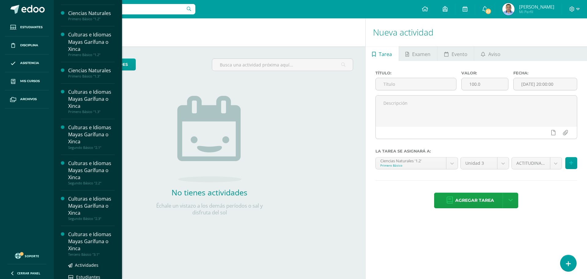  What do you see at coordinates (476, 151) in the screenshot?
I see `label: La tarea se asignará a:` at bounding box center [476, 151].